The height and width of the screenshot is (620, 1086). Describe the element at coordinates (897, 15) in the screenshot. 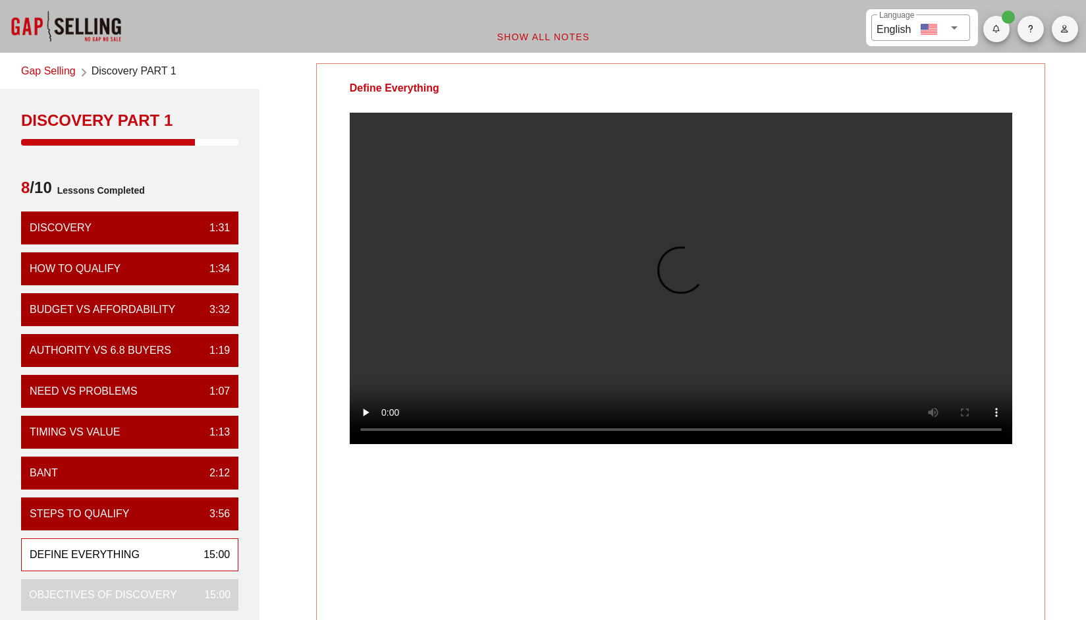

I see `label: Language` at that location.